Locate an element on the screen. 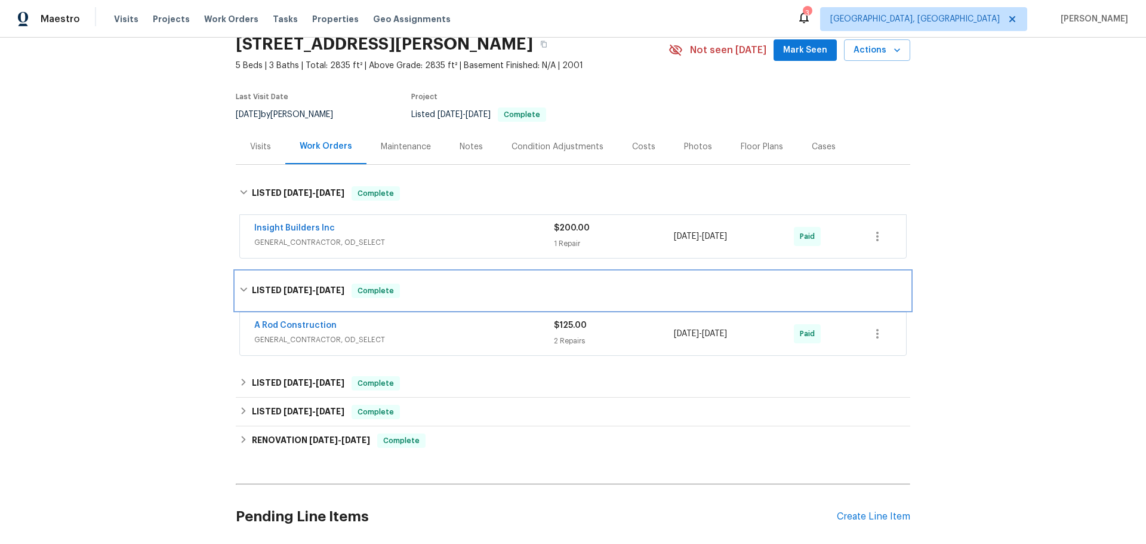 The height and width of the screenshot is (544, 1146). div: Condition Adjustments is located at coordinates (557, 147).